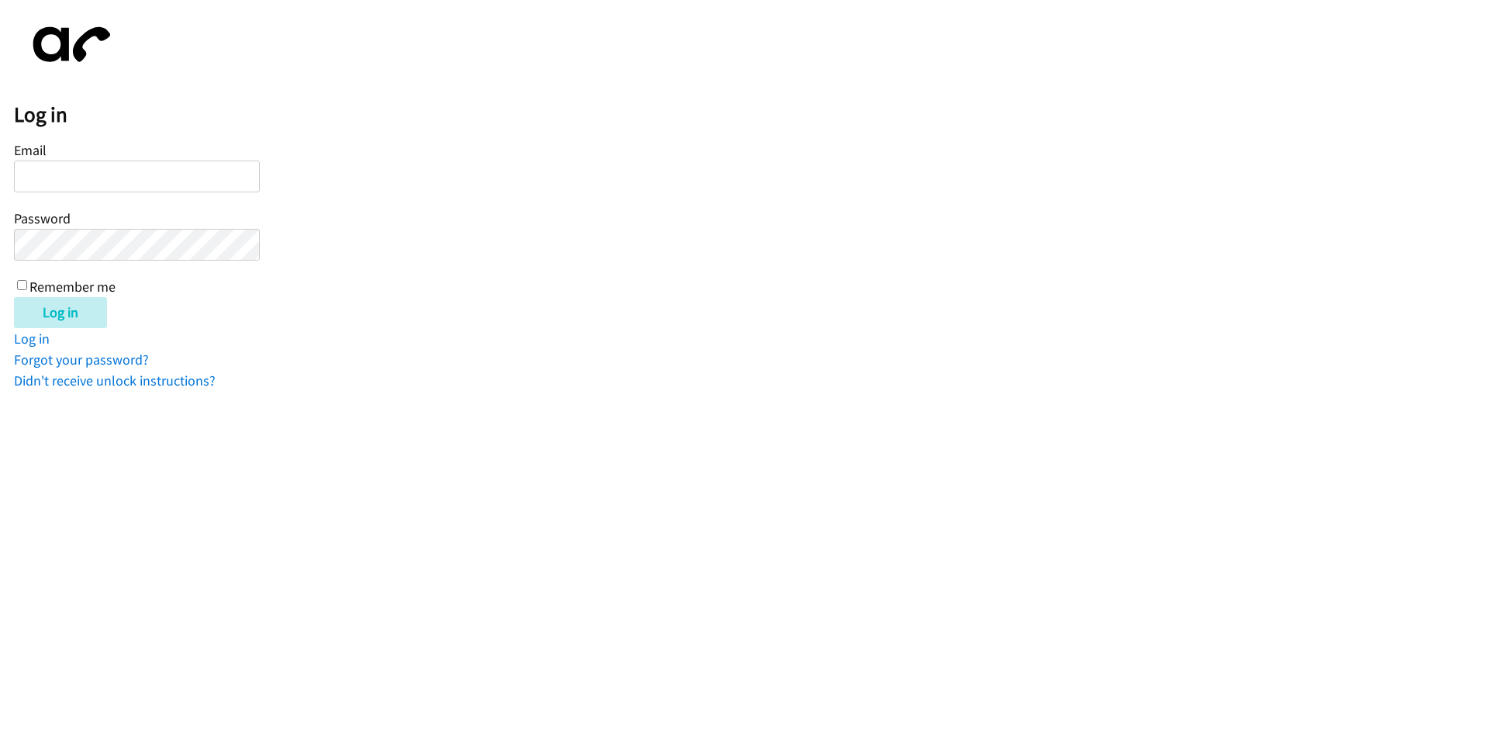  I want to click on a: Didn't receive unlock instructions?, so click(115, 380).